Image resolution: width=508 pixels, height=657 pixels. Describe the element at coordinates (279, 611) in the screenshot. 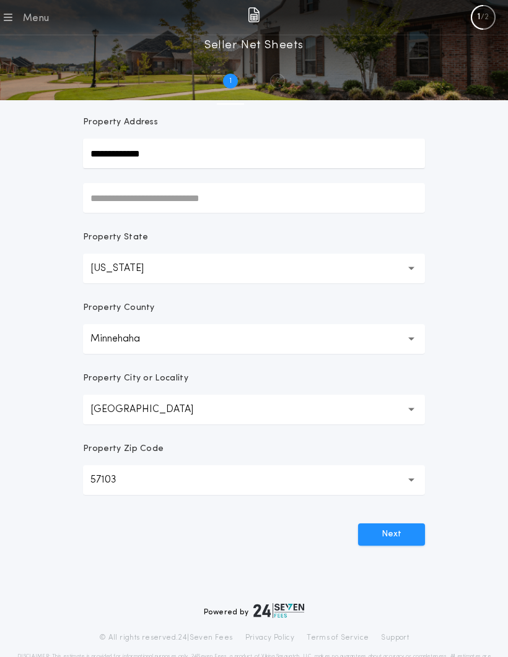

I see `img: logo` at that location.